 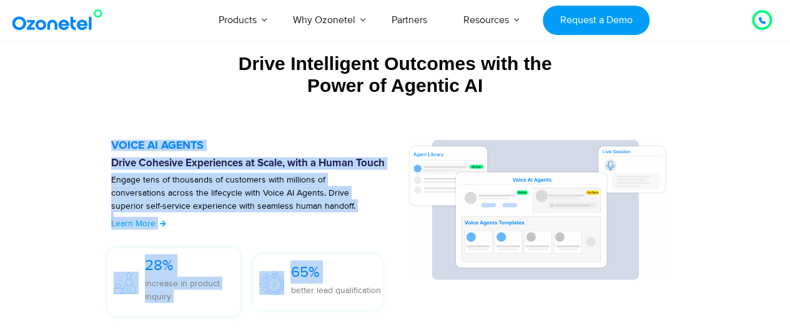 I want to click on p: Engage tens of thousands of customers with millions of conversations across the lifecycle with Vo..., so click(x=237, y=199).